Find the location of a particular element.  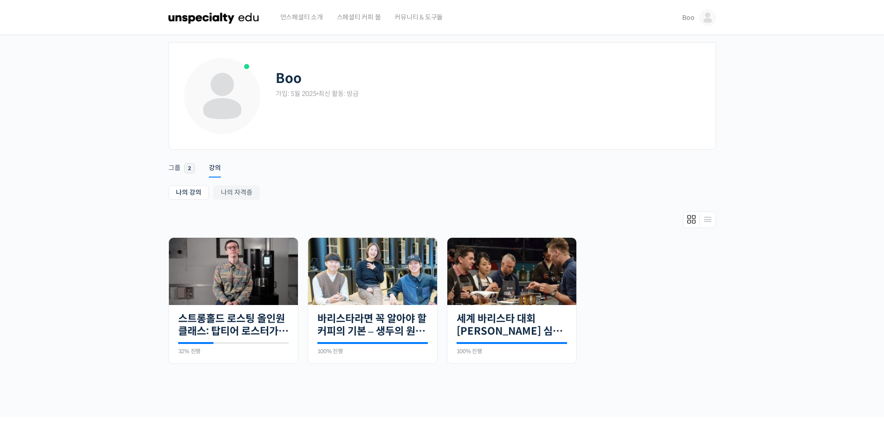

a: 바리스타라면 꼭 알아야 할 커피의 기본 – 생두의 원산지별 특징부터 구입, 품질 관리까지 is located at coordinates (373, 325).